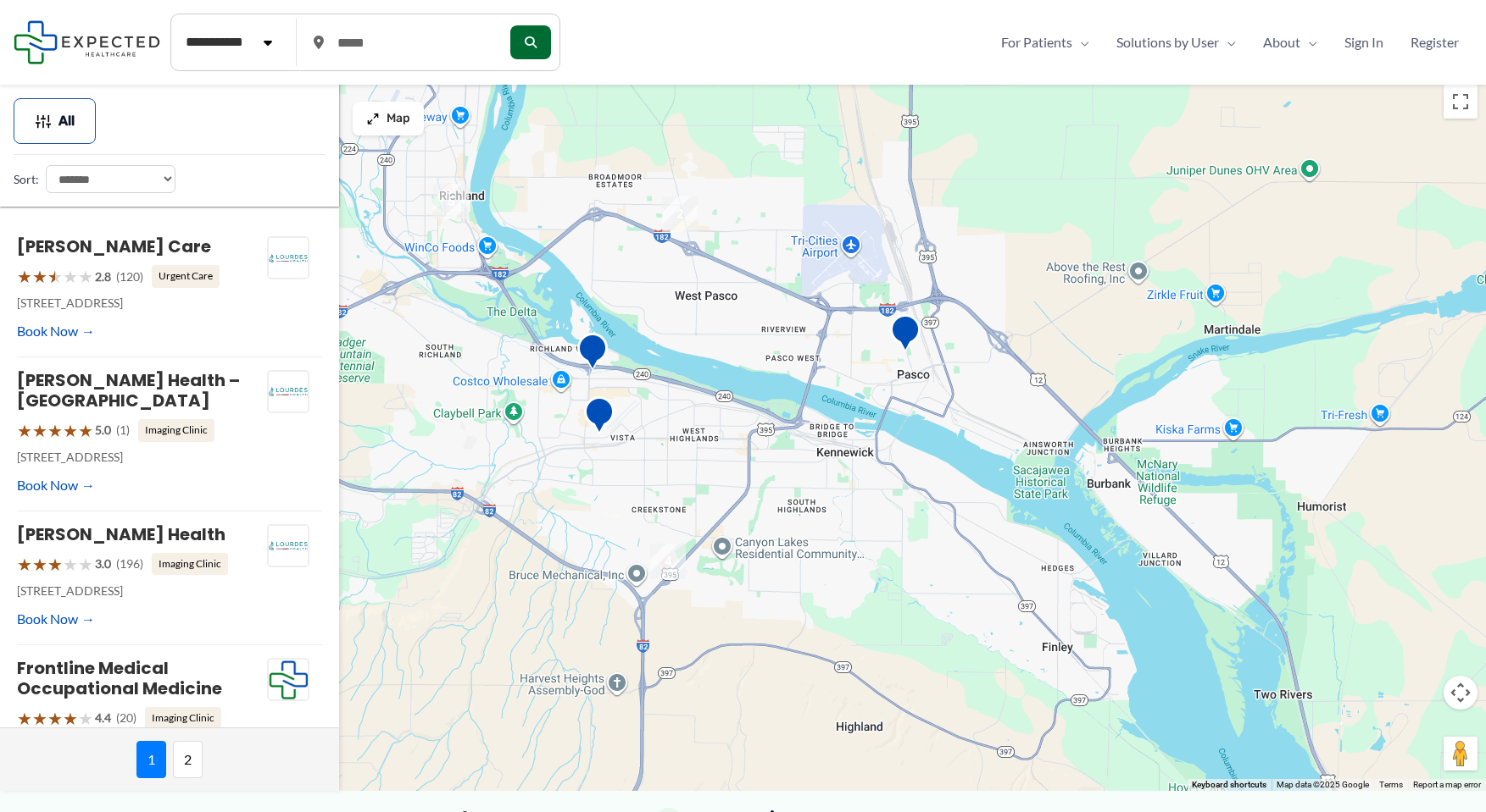  What do you see at coordinates (668, 562) in the screenshot?
I see `div: 4` at bounding box center [668, 562].